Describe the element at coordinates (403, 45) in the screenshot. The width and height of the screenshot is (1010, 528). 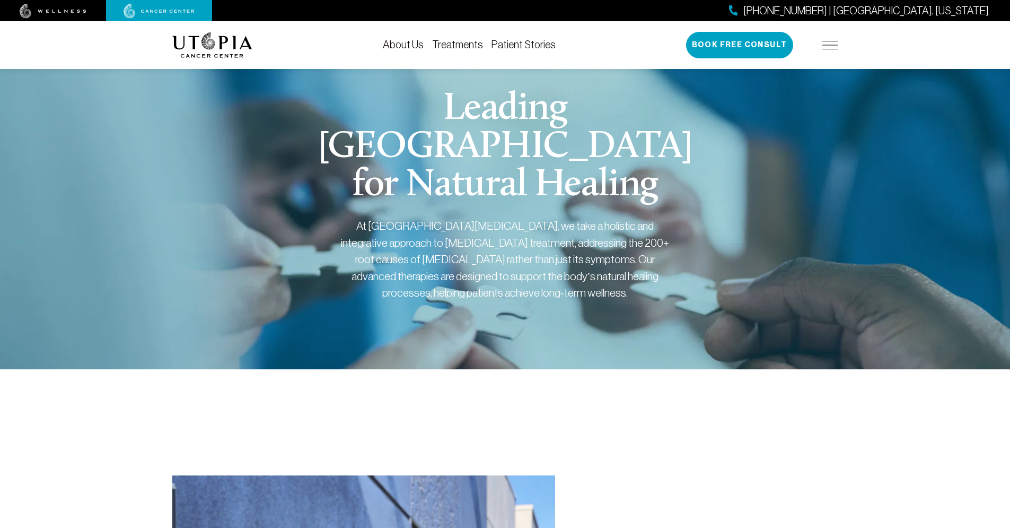
I see `a: About Us` at that location.